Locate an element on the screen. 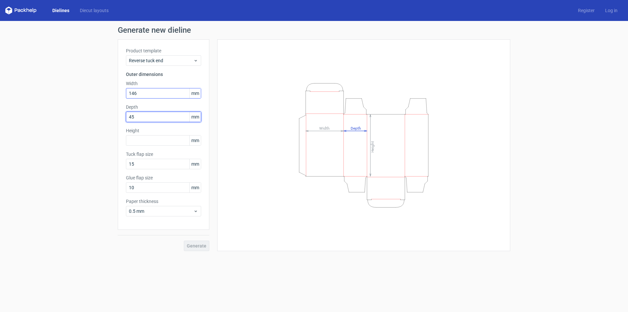  span: Reverse tuck end is located at coordinates (161, 61).